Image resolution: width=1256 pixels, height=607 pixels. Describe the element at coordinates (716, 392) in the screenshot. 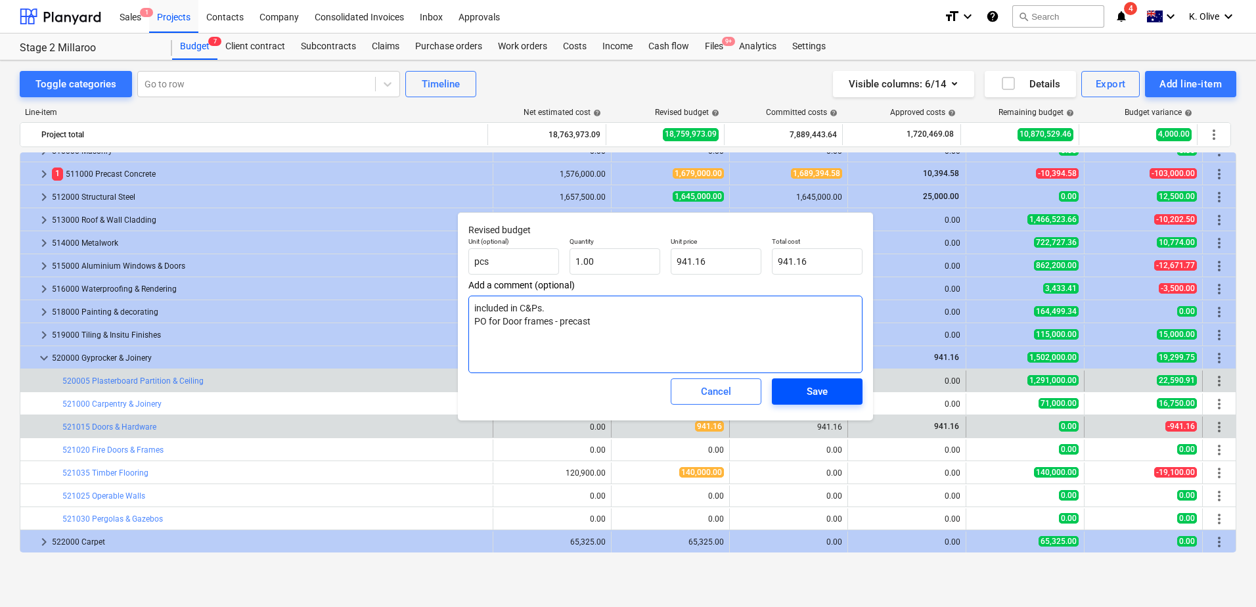

I see `div: Cancel` at that location.